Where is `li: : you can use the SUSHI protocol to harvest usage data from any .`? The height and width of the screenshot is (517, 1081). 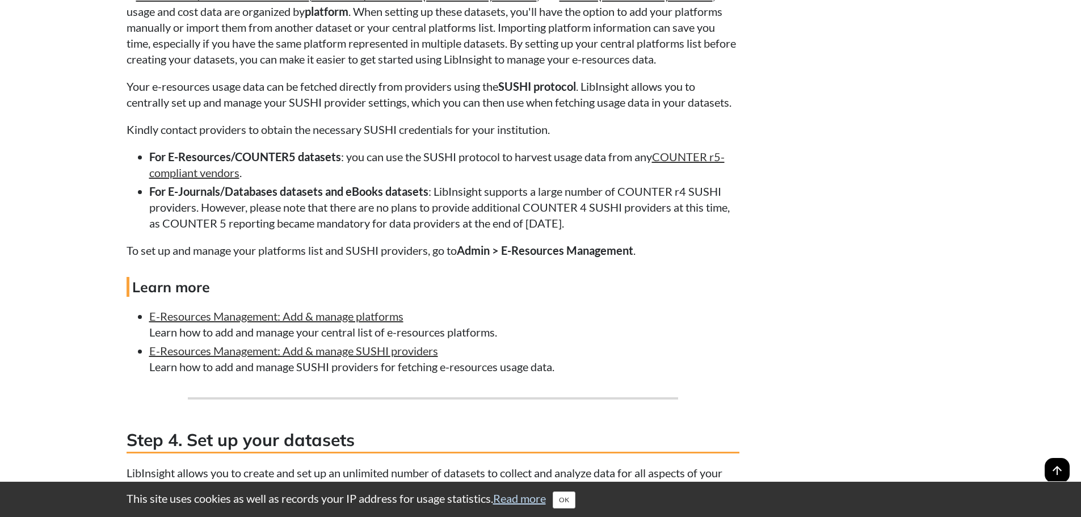
li: : you can use the SUSHI protocol to harvest usage data from any . is located at coordinates (444, 165).